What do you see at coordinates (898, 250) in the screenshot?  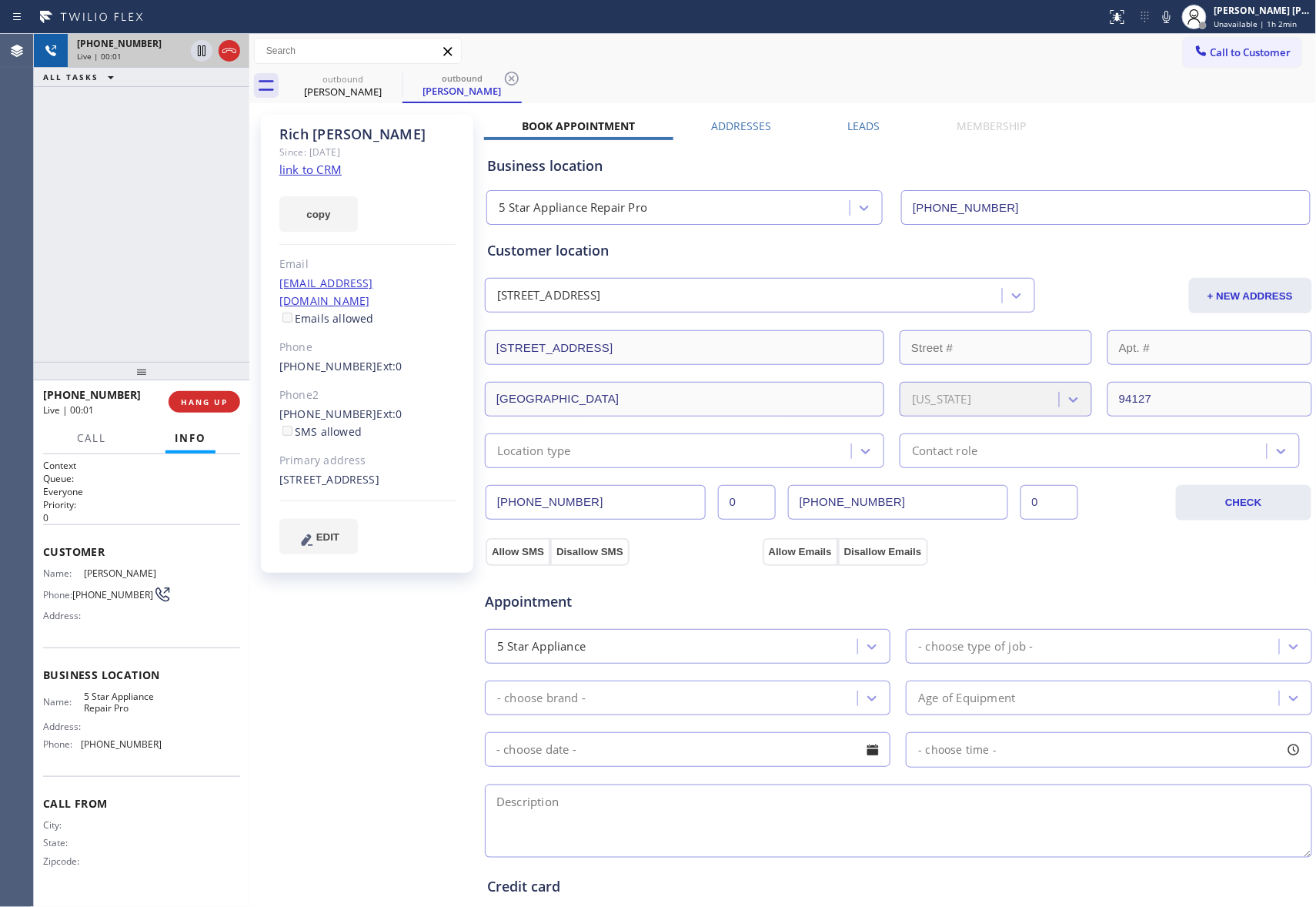 I see `div: Customer location` at bounding box center [898, 250].